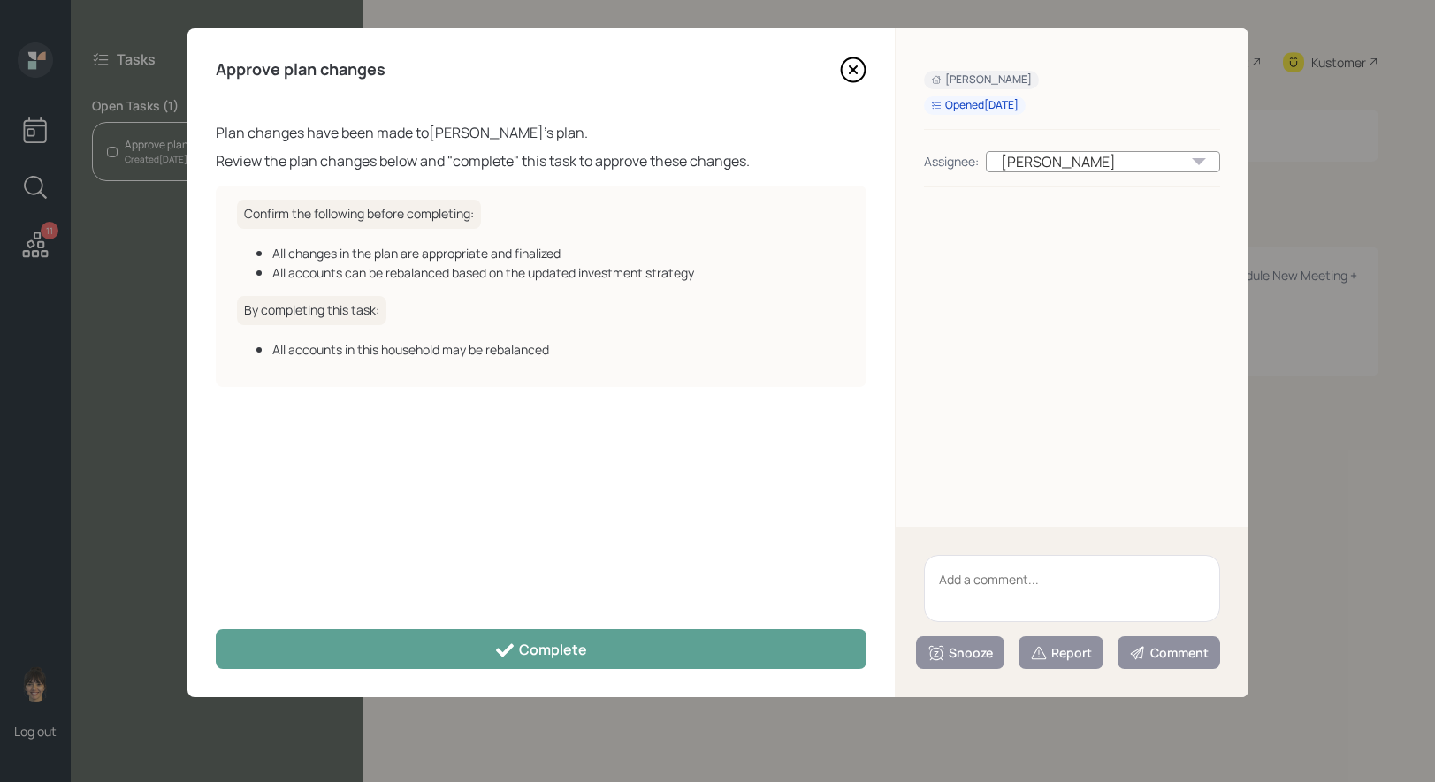 The width and height of the screenshot is (1435, 782). Describe the element at coordinates (951, 161) in the screenshot. I see `div: Assignee:` at that location.